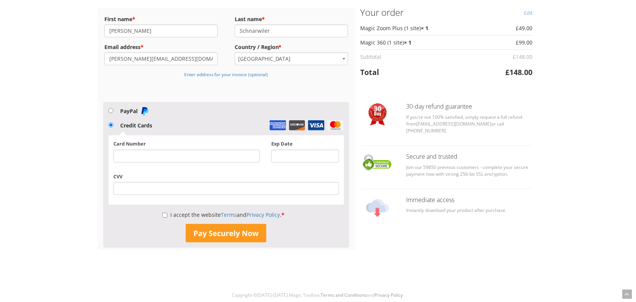  What do you see at coordinates (226, 233) in the screenshot?
I see `button: Pay Securely Now` at bounding box center [226, 233].